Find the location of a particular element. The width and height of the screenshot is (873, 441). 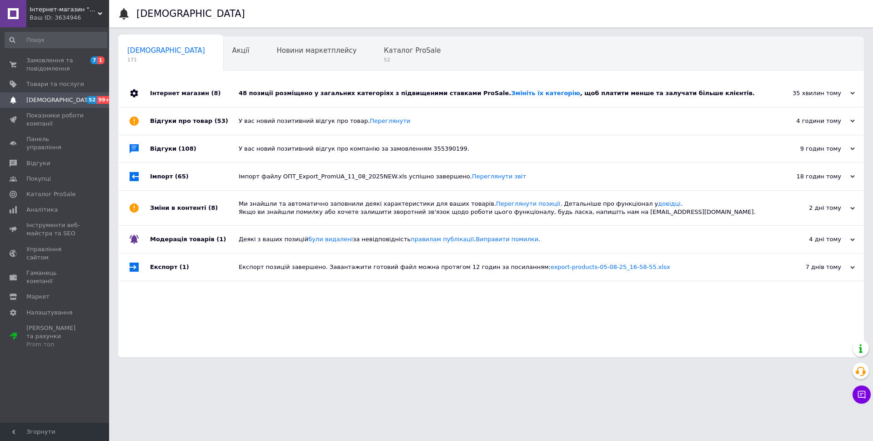

span: Відгуки is located at coordinates (38, 163).